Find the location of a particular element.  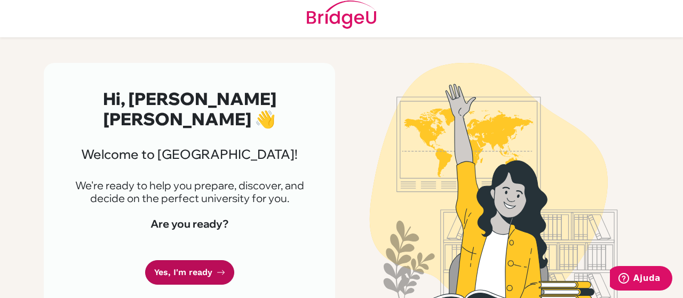

p: We're ready to help you prepare, discover, and decide on the perfect university for you. is located at coordinates (190, 192).